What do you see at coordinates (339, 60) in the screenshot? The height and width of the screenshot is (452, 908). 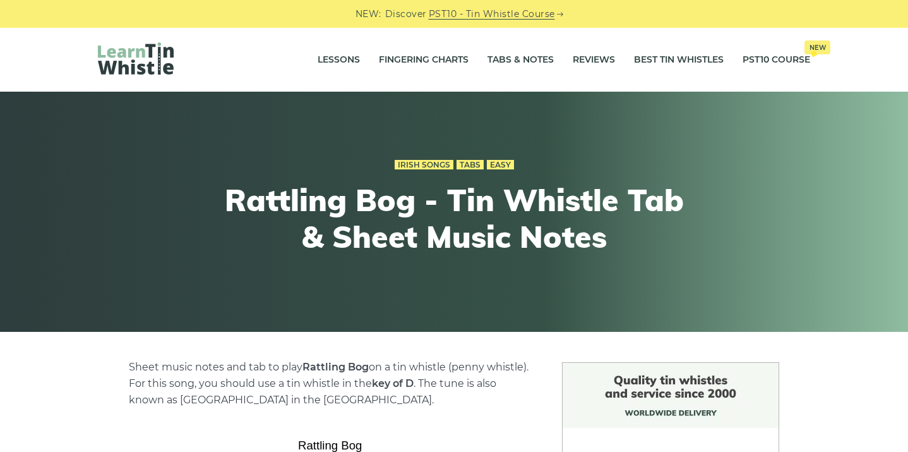 I see `a: Lessons` at bounding box center [339, 60].